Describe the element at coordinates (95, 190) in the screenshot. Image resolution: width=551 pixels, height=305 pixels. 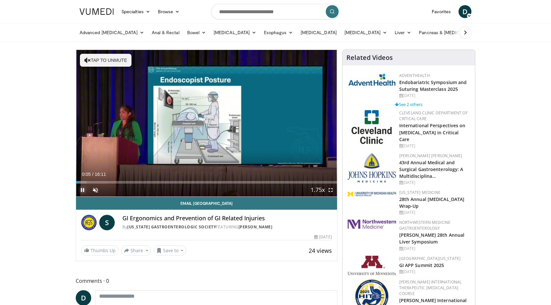
I see `button: Unmute` at that location.